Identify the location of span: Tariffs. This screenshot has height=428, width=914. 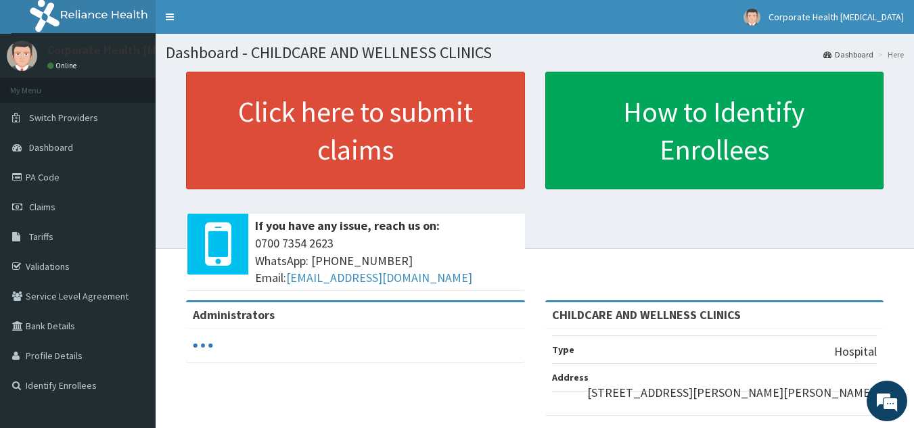
(41, 237).